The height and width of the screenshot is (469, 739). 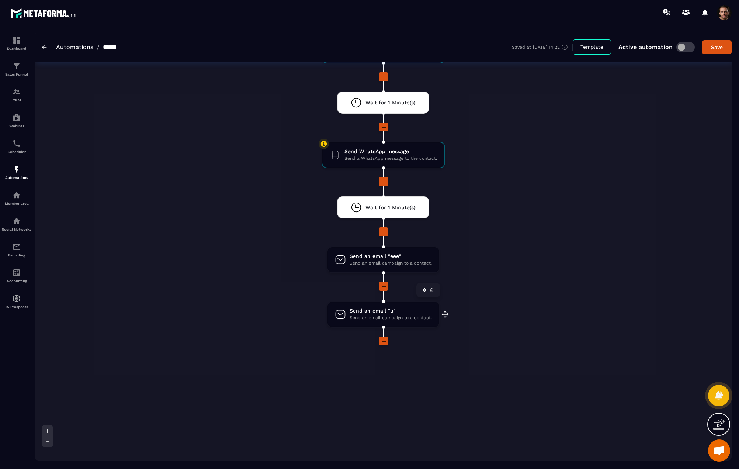 I want to click on span: Send an email "eee", so click(x=391, y=256).